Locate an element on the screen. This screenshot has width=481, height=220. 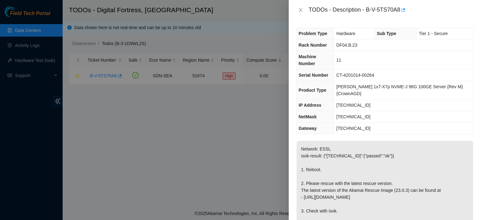
span: close is located at coordinates (300, 10).